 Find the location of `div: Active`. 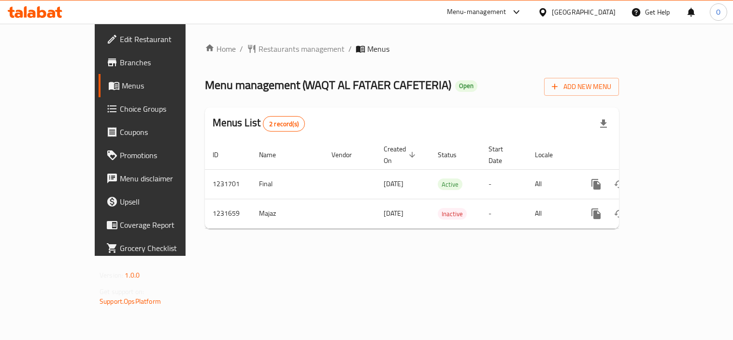

div: Active is located at coordinates (450, 184).